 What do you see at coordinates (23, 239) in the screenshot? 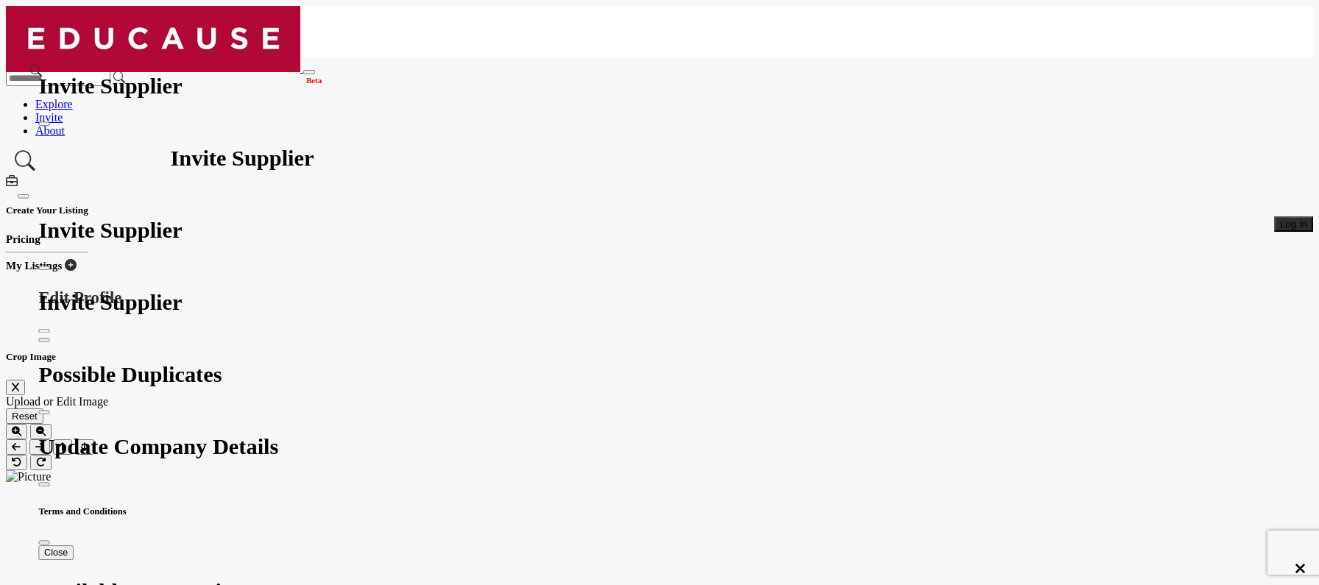
I see `a: Pricing` at bounding box center [23, 239].